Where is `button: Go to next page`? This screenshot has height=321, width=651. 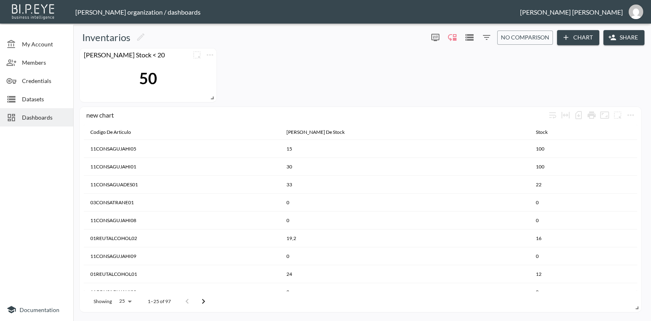
button: Go to next page is located at coordinates (203, 302).